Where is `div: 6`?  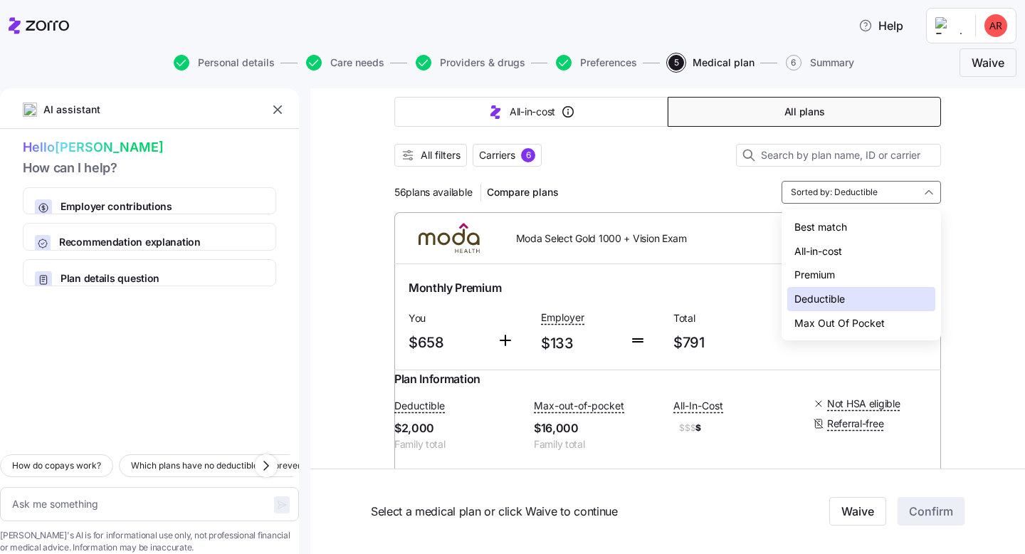 div: 6 is located at coordinates (528, 155).